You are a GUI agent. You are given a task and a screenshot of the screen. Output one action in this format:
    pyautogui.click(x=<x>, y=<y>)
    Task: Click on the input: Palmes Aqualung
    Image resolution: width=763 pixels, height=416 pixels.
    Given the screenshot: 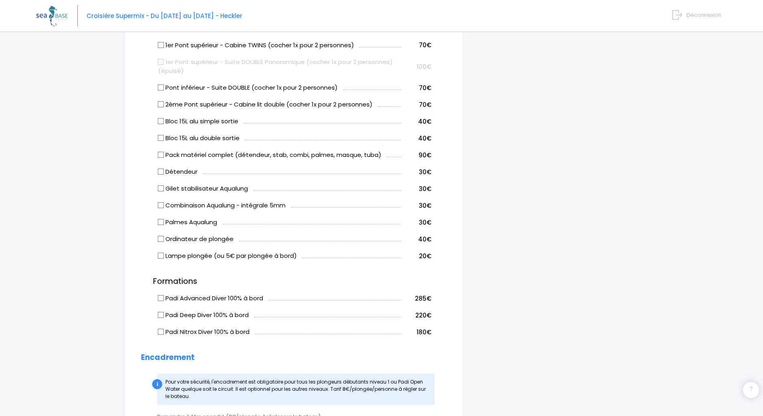 What is the action you would take?
    pyautogui.click(x=161, y=222)
    